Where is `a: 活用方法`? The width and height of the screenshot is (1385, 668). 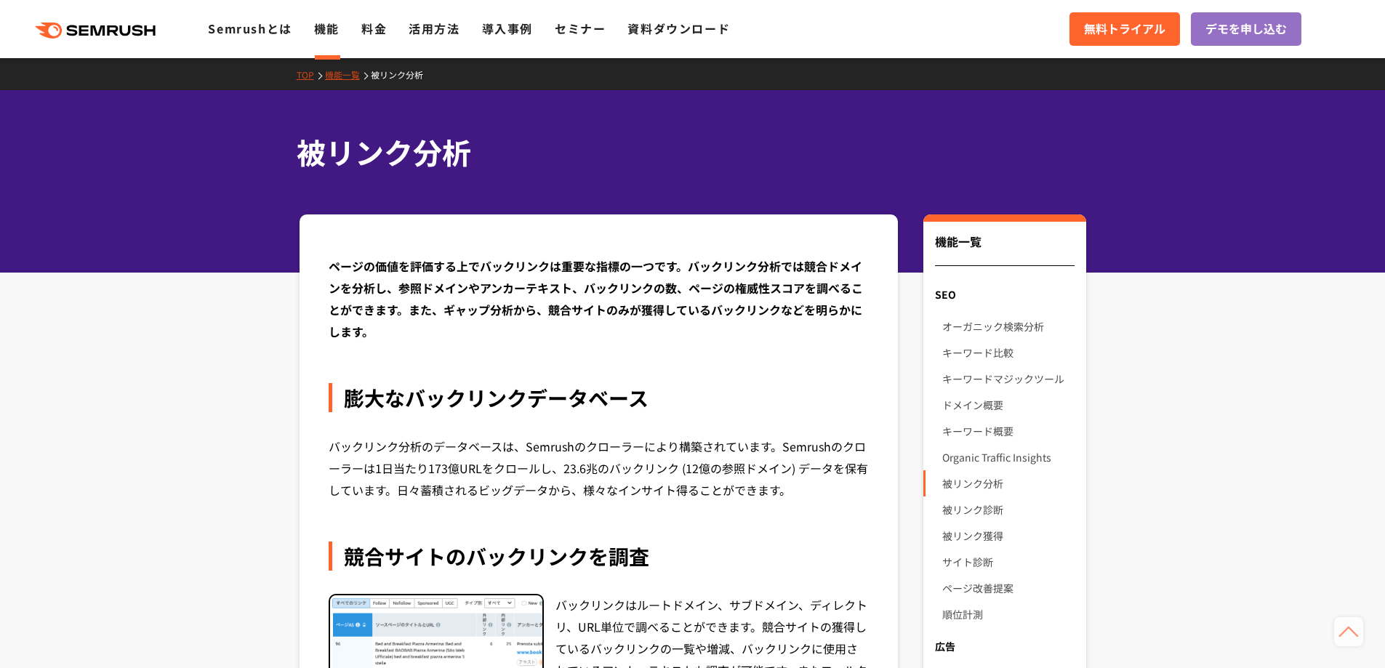
a: 活用方法 is located at coordinates (434, 28).